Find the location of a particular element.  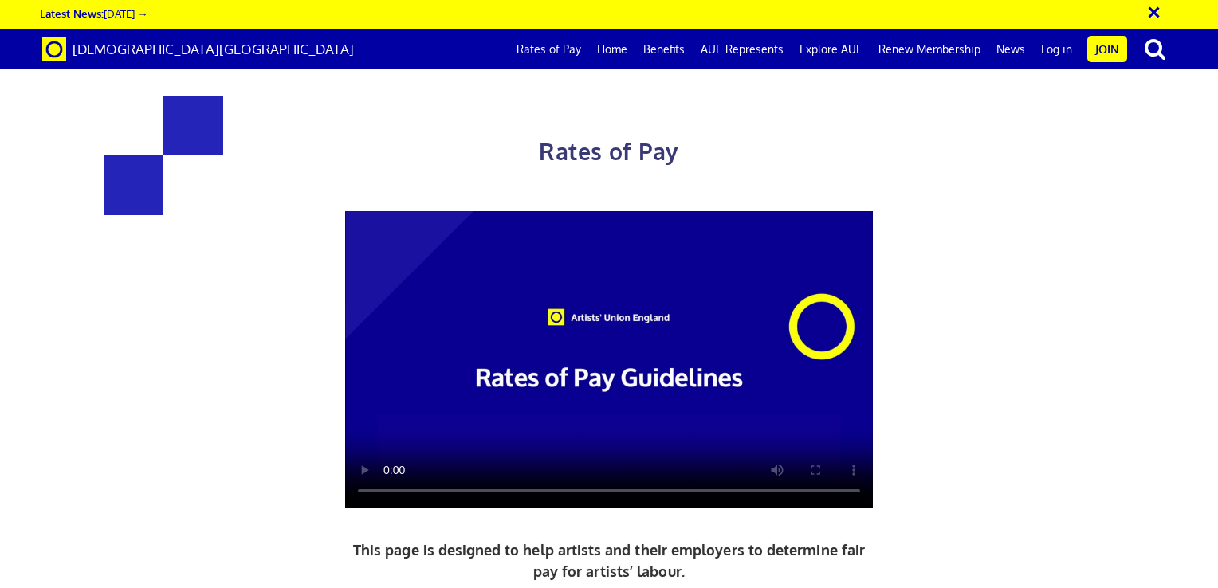

a: AUE Represents is located at coordinates (742, 49).